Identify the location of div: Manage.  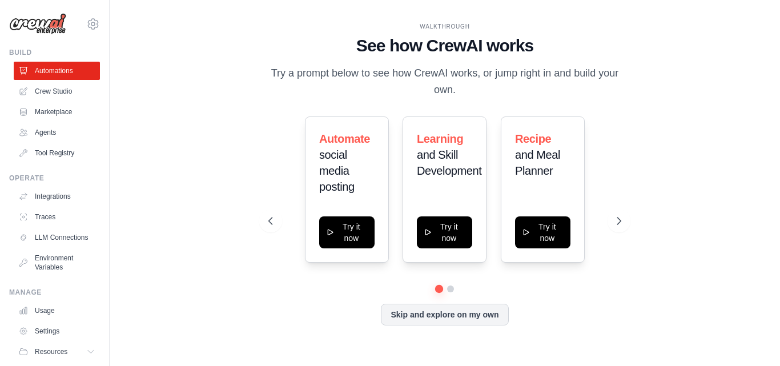
(54, 292).